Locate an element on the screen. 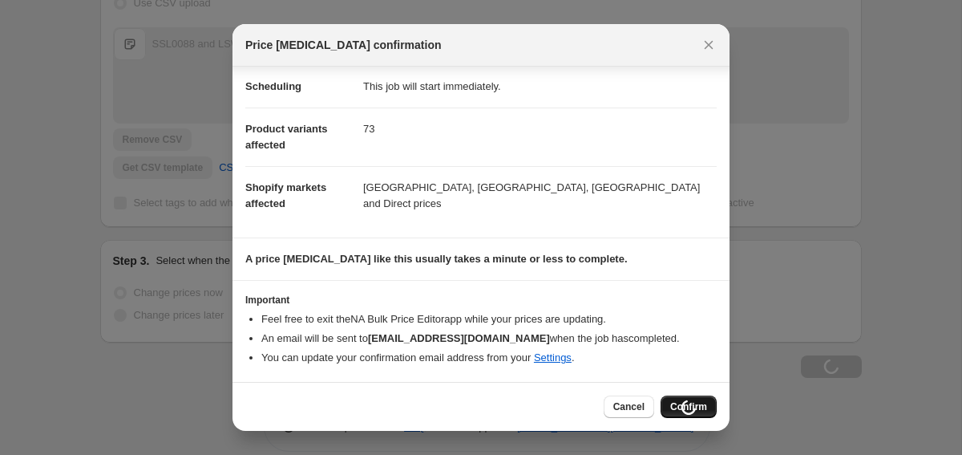 This screenshot has width=962, height=455. li: An email will be sent to when the job has completed . is located at coordinates (489, 338).